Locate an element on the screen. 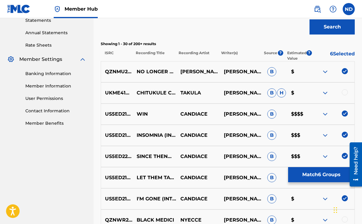 The height and width of the screenshot is (224, 362). div: Help is located at coordinates (333, 9).